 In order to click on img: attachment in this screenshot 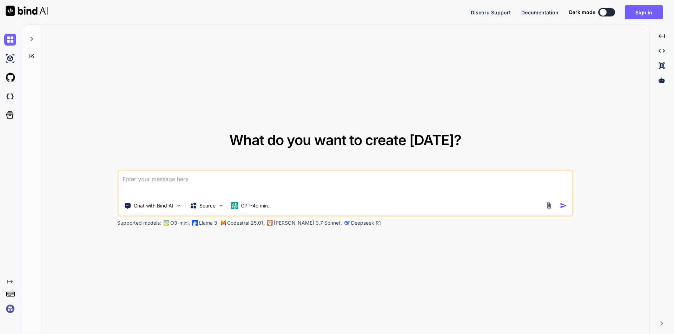, I will do `click(548, 206)`.